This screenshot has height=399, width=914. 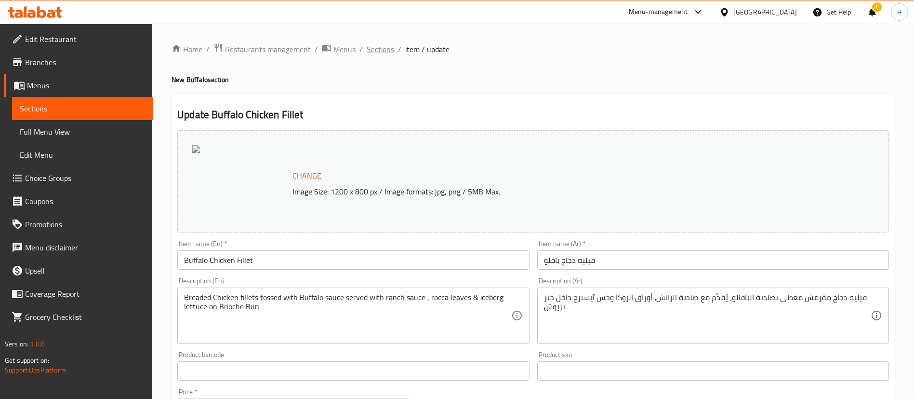 What do you see at coordinates (85, 178) in the screenshot?
I see `span: Choice Groups` at bounding box center [85, 178].